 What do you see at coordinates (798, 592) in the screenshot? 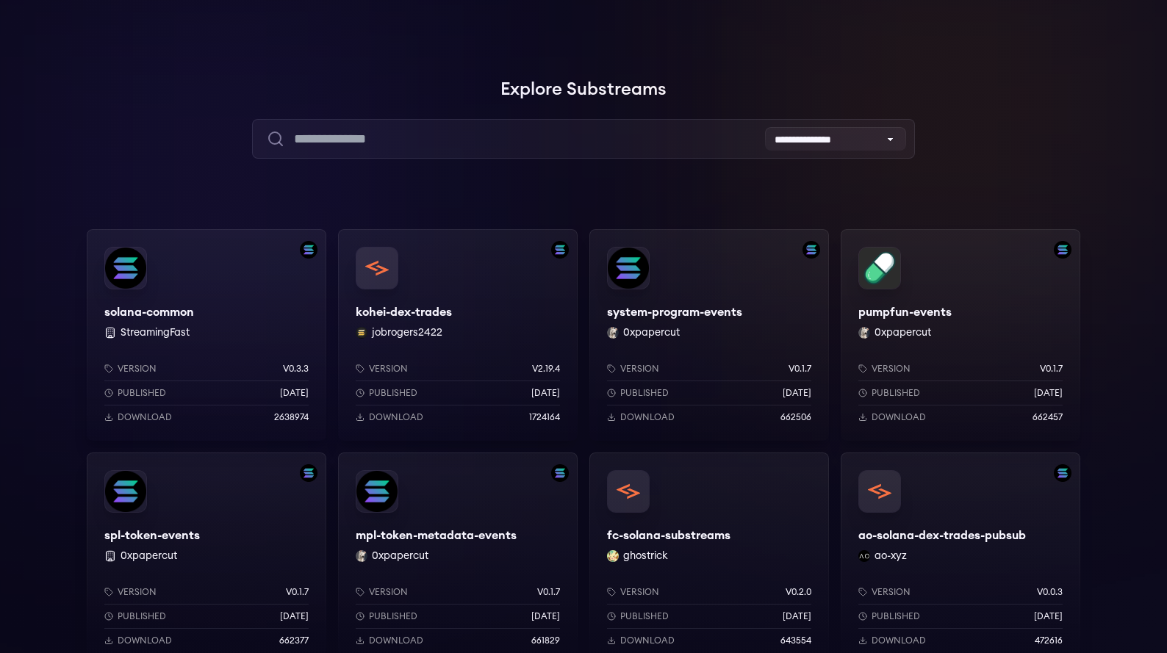
I see `p: v0.2.0` at bounding box center [798, 592].